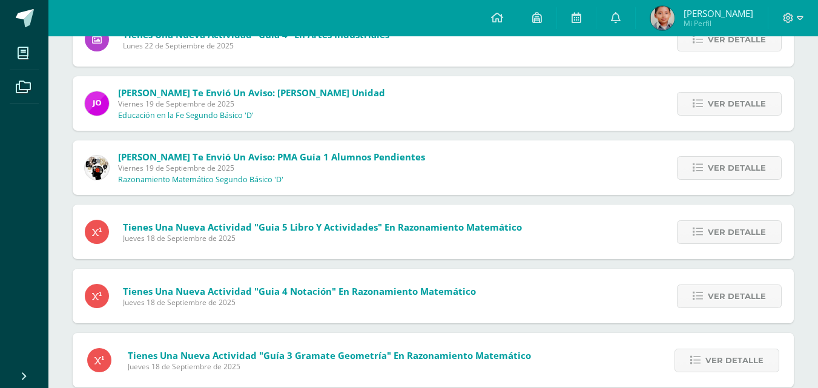 This screenshot has width=818, height=388. What do you see at coordinates (663, 18) in the screenshot?
I see `img: af7b3d81717d8c5a5bbb1c9b0082897e.png` at bounding box center [663, 18].